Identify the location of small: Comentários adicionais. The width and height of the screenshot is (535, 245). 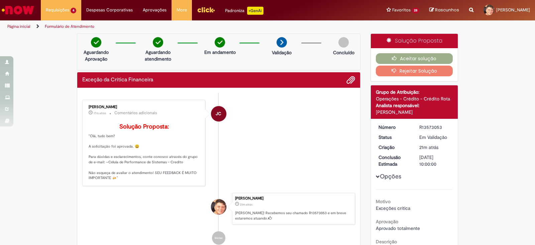
(136, 113).